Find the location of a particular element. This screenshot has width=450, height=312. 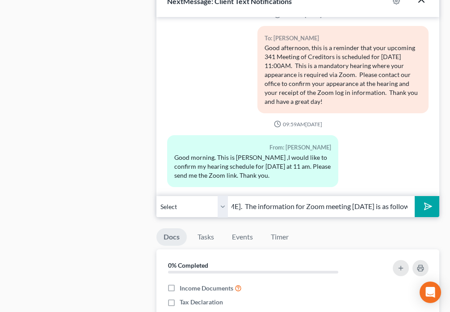

a: Tasks is located at coordinates (206, 236).